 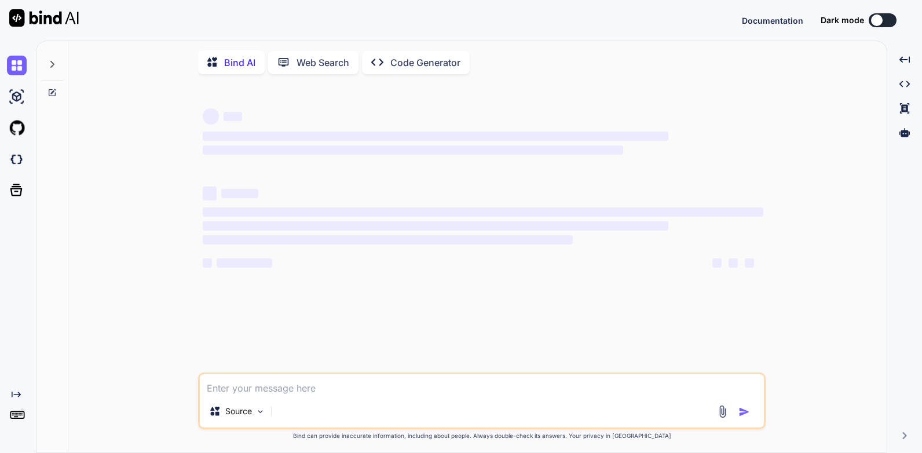 I want to click on p: Source, so click(x=239, y=411).